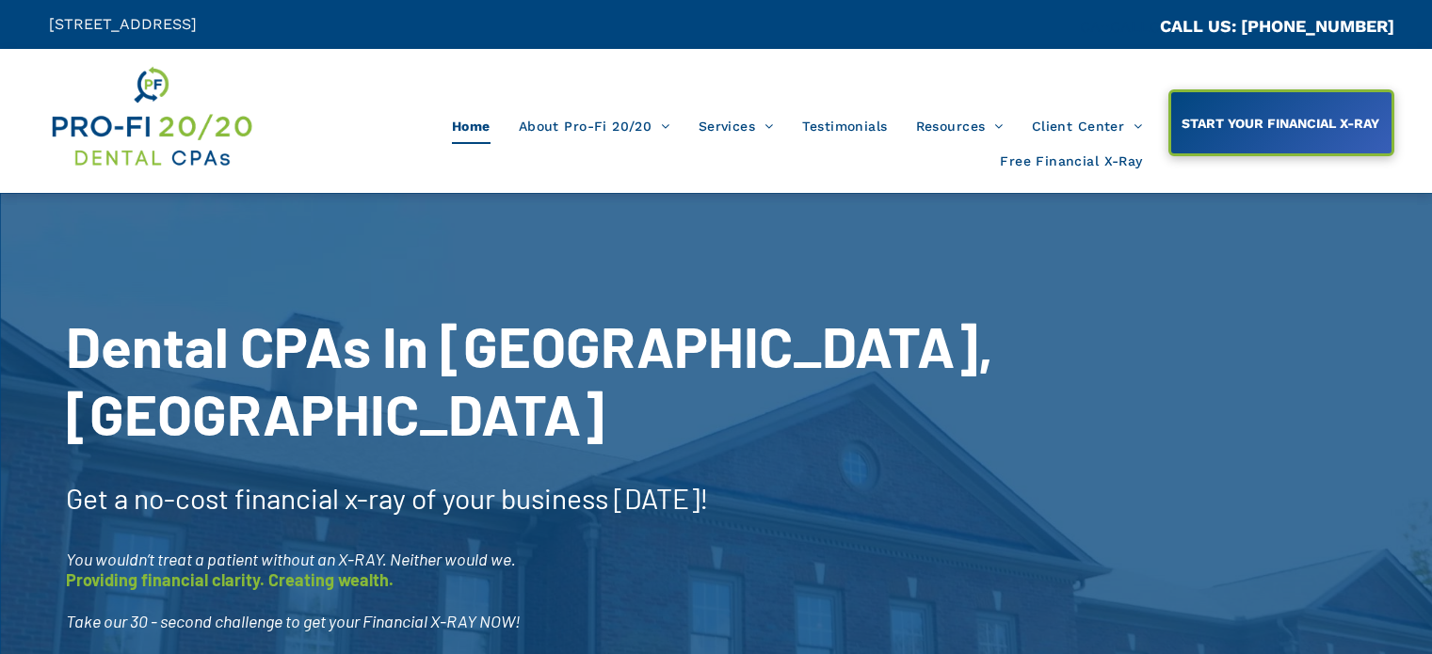 This screenshot has height=654, width=1432. What do you see at coordinates (293, 621) in the screenshot?
I see `span: Take our 30 - second challenge to get your Financial X-RAY NOW!` at bounding box center [293, 621].